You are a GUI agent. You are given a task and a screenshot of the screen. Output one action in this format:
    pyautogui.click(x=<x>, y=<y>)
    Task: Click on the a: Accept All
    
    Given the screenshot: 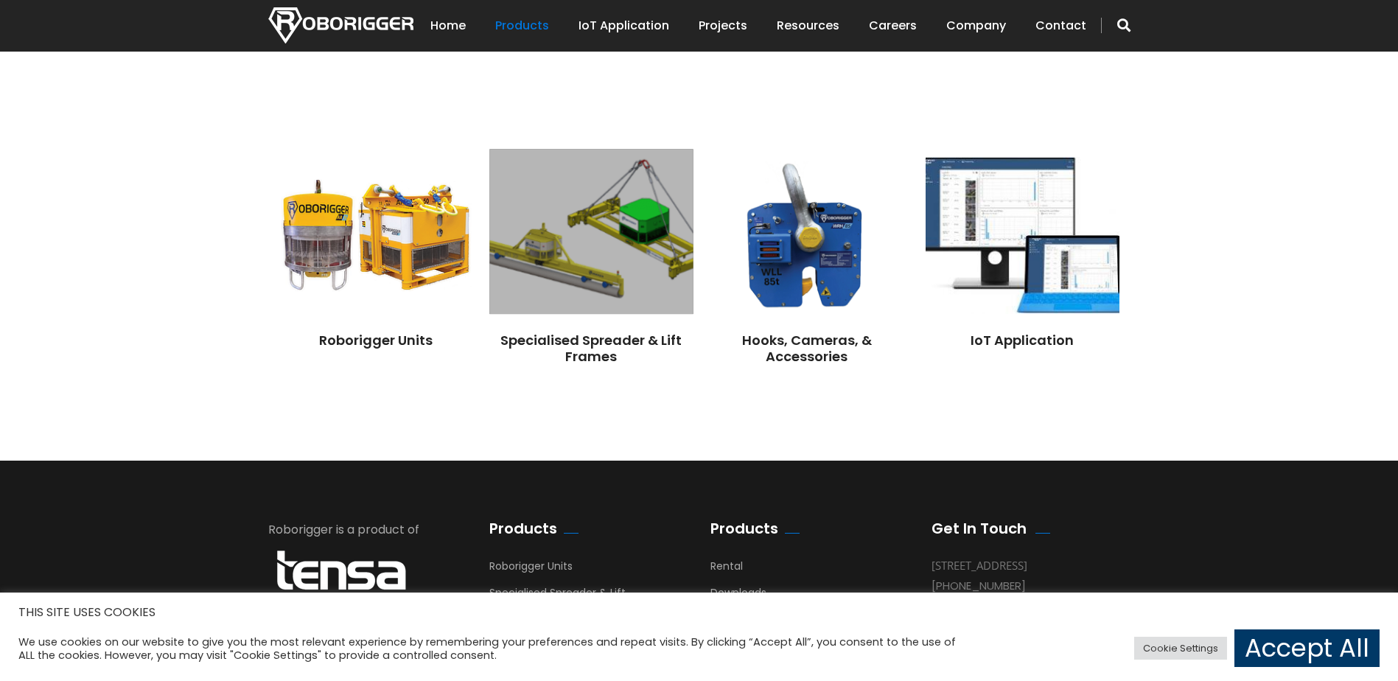 What is the action you would take?
    pyautogui.click(x=1307, y=648)
    